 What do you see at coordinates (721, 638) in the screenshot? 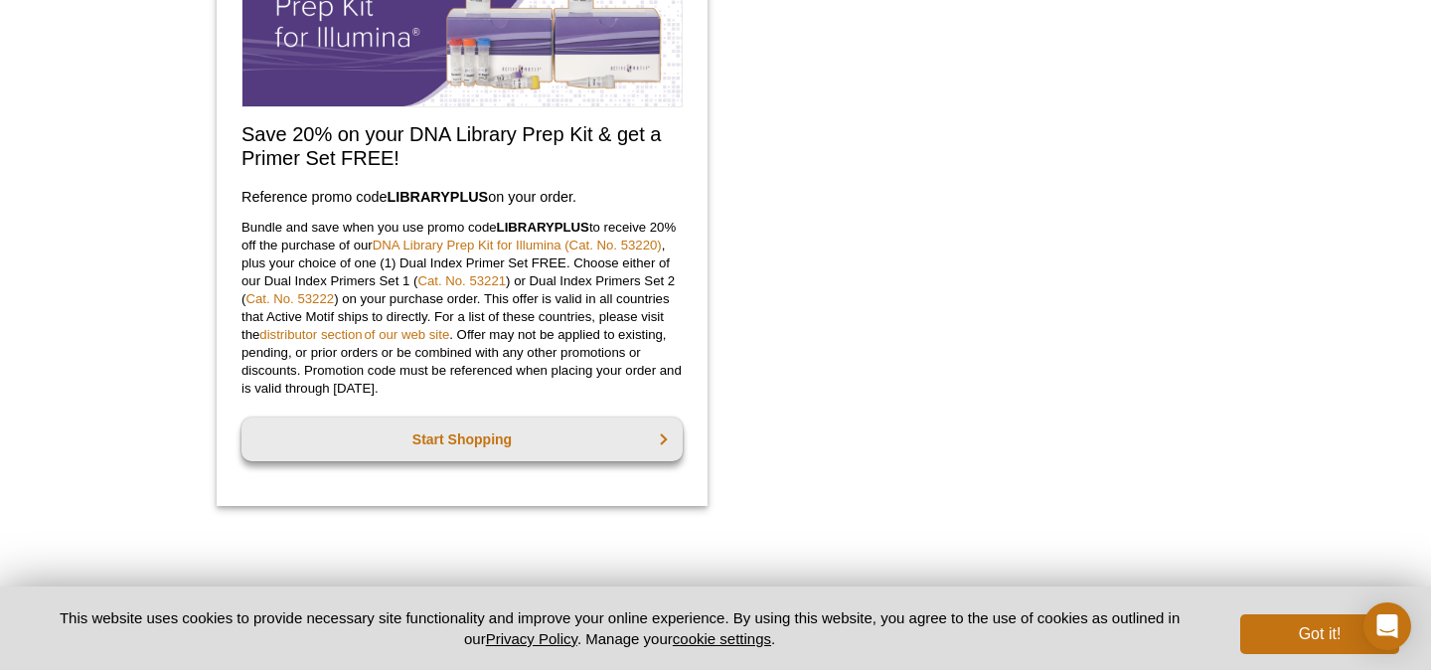
I see `button: cookie settings` at bounding box center [721, 638].